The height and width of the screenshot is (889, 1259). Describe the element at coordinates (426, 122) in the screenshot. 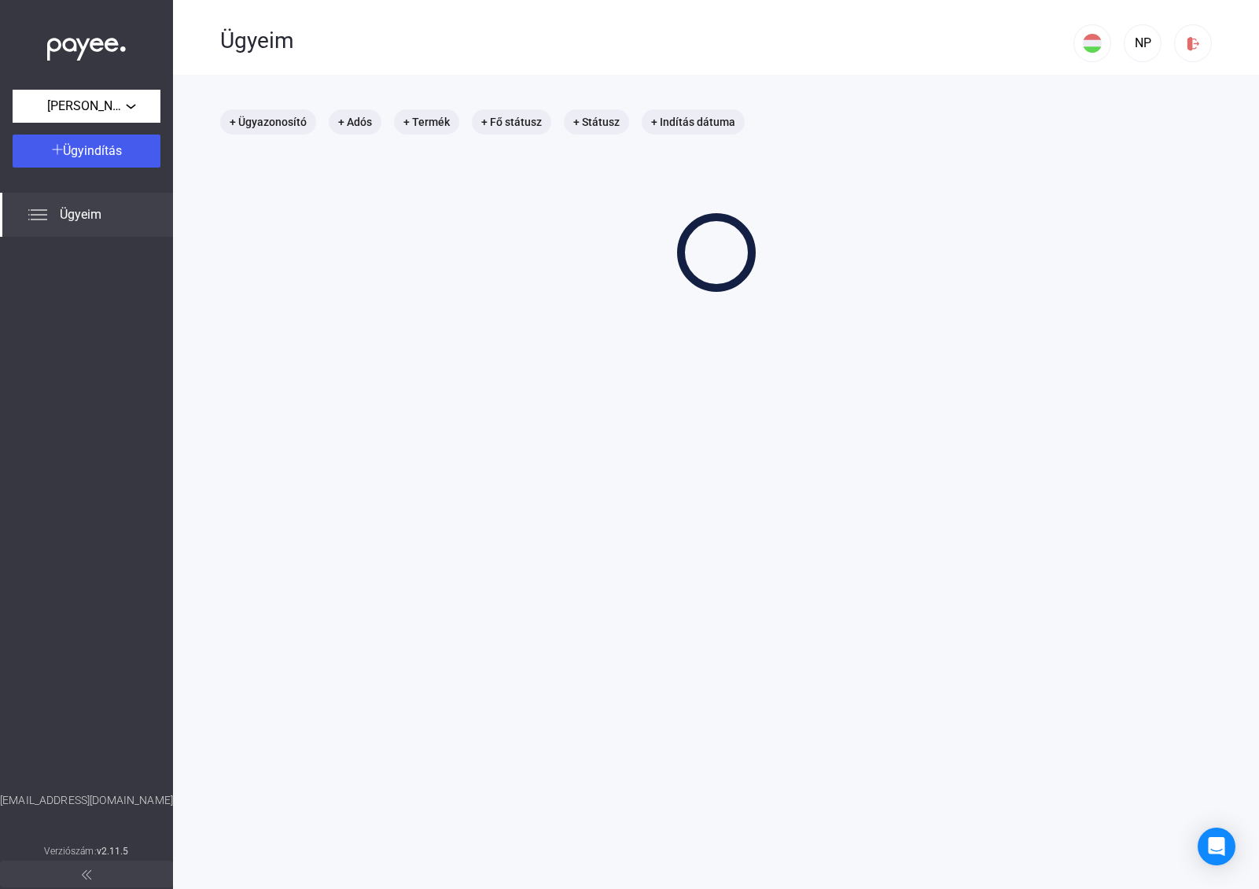

I see `mat-chip: + Termék` at that location.